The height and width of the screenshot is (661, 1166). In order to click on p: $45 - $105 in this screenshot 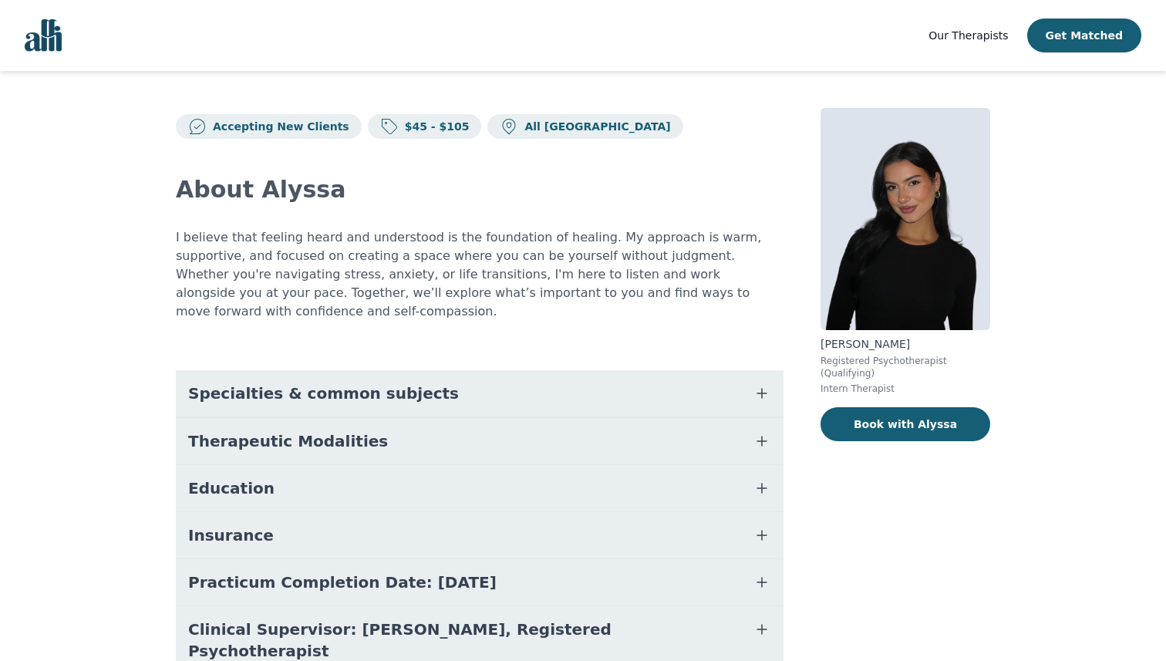, I will do `click(434, 127)`.